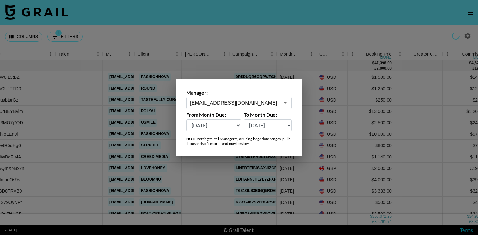 This screenshot has height=235, width=478. Describe the element at coordinates (268, 115) in the screenshot. I see `label: To Month Due:` at that location.